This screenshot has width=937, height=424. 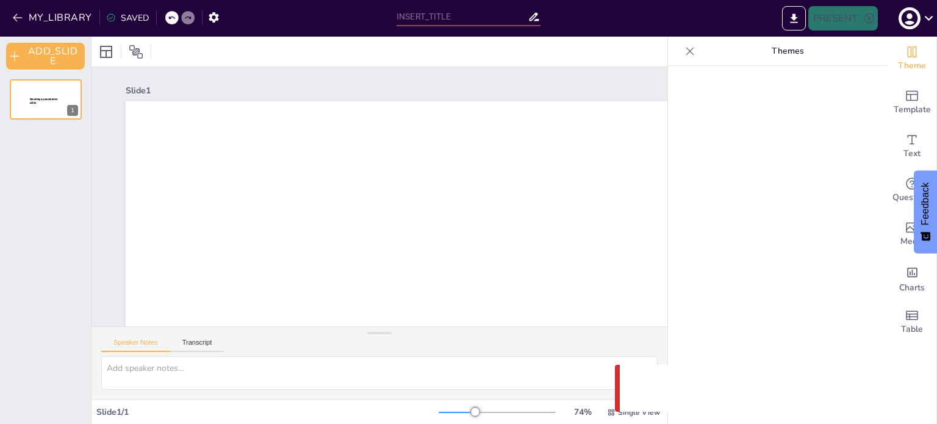 I want to click on span: Theme, so click(x=912, y=66).